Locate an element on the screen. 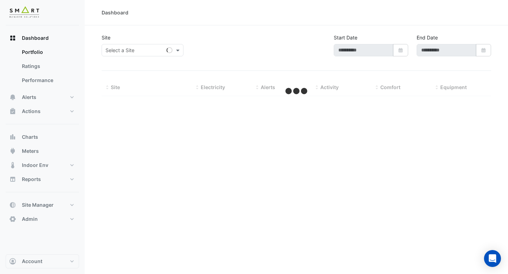 The image size is (508, 274). span: Charts is located at coordinates (30, 137).